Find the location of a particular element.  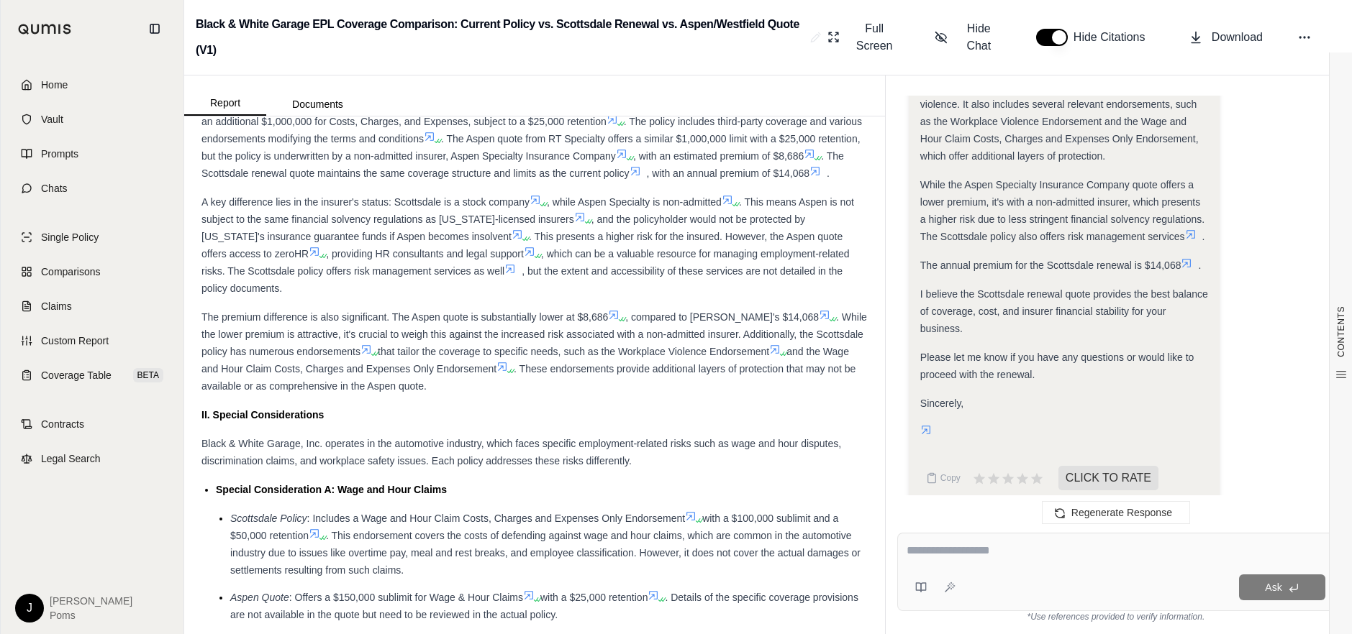

span: . The Scottsdale renewal quote maintains the same coverage structure and limits as the current po... is located at coordinates (522, 165).